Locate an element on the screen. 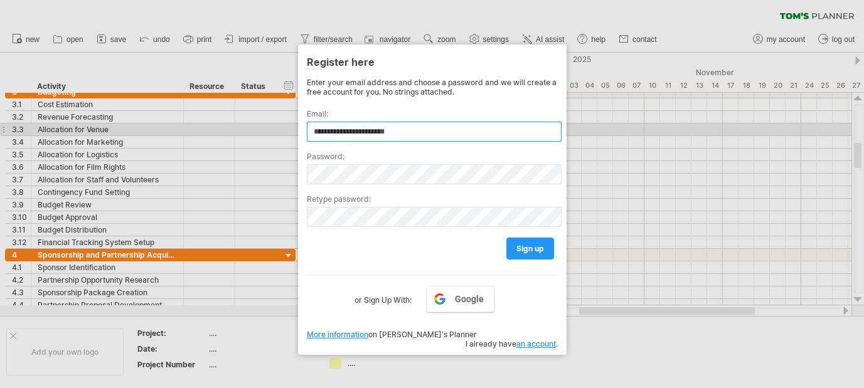  label: Email: is located at coordinates (432, 114).